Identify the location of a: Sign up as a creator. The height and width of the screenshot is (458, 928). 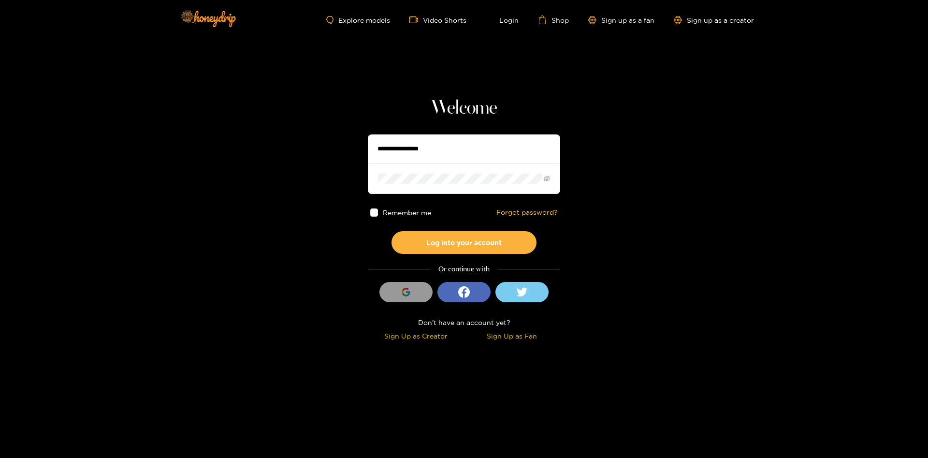
(714, 20).